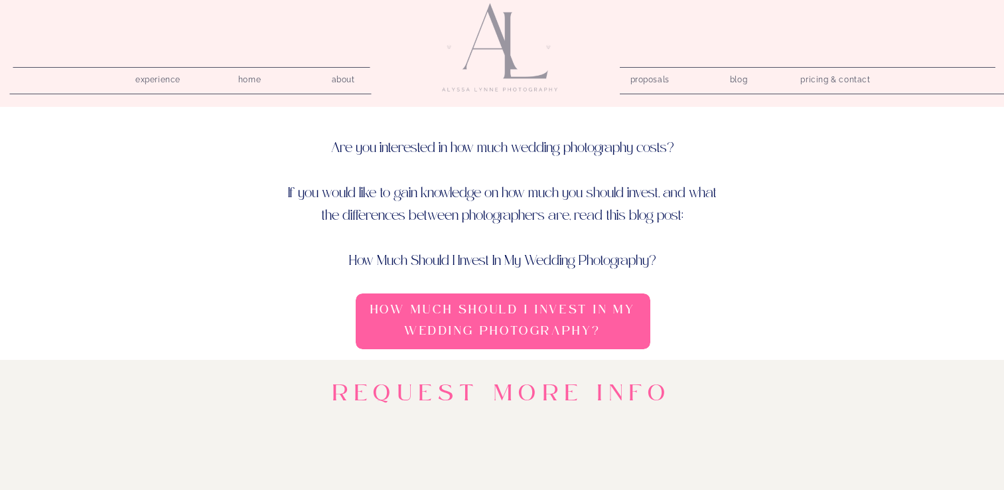  Describe the element at coordinates (502, 190) in the screenshot. I see `p: Are you interested in how much wedding photography costs? If you would like to gain knowledge on ...` at that location.